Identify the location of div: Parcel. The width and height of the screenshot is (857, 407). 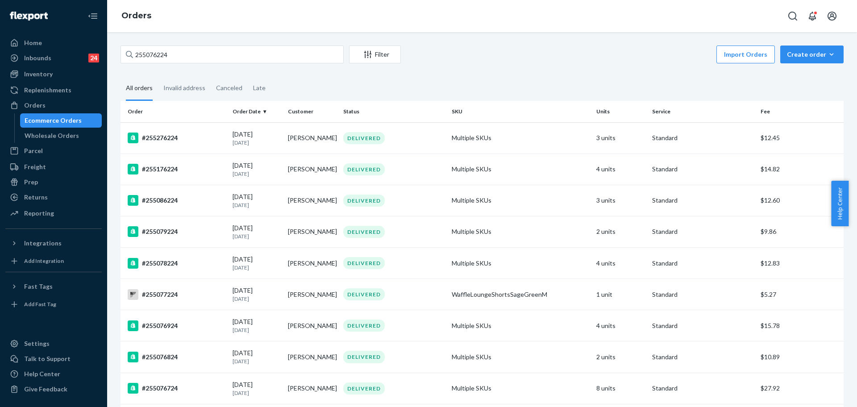
(33, 151).